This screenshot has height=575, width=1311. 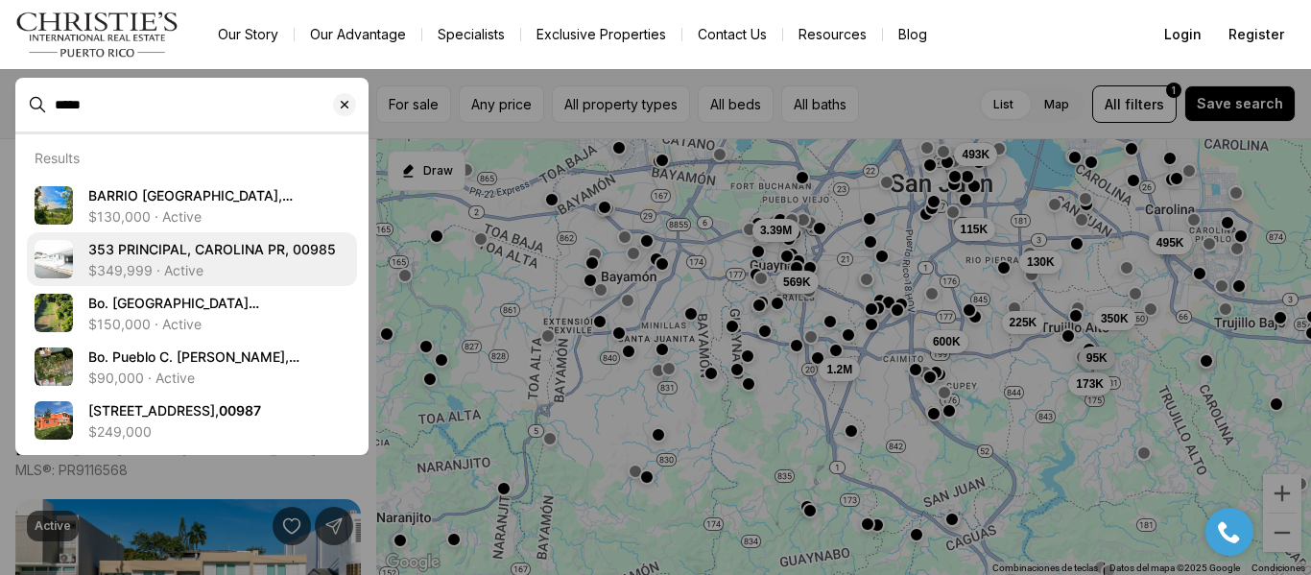 I want to click on p: $130,000 · Active, so click(x=145, y=217).